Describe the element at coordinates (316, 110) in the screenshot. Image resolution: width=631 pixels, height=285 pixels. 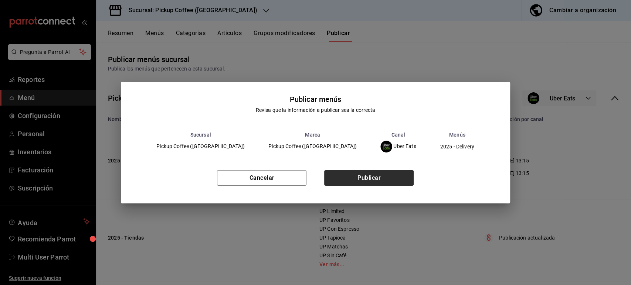
I see `div: Revisa que la información a publicar sea la correcta` at that location.